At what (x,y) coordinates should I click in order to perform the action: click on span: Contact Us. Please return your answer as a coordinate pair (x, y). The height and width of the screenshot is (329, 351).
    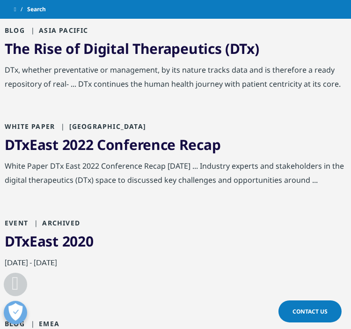
    Looking at the image, I should click on (310, 311).